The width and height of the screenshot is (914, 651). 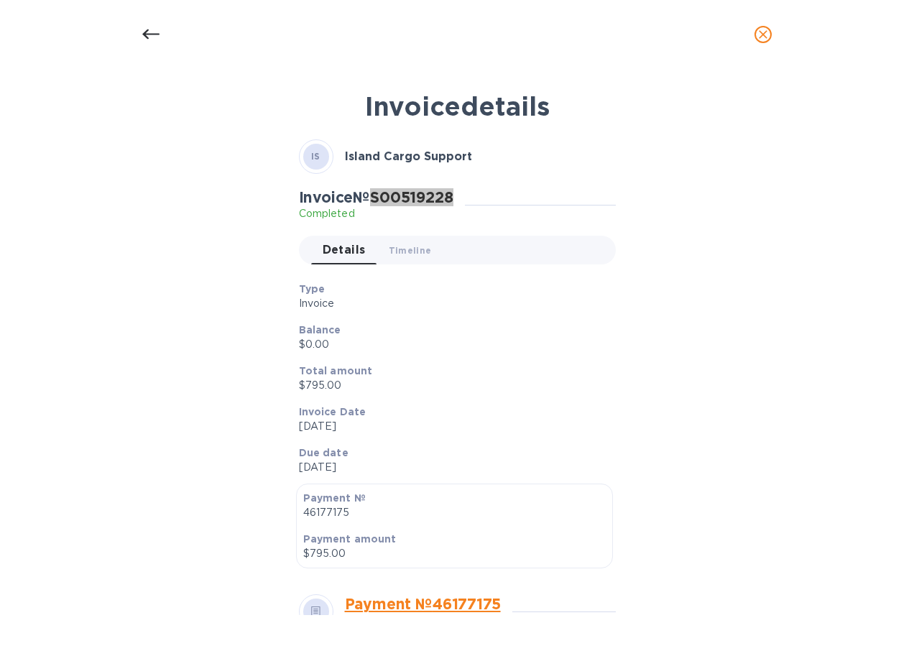 What do you see at coordinates (344, 250) in the screenshot?
I see `span: Details` at bounding box center [344, 250].